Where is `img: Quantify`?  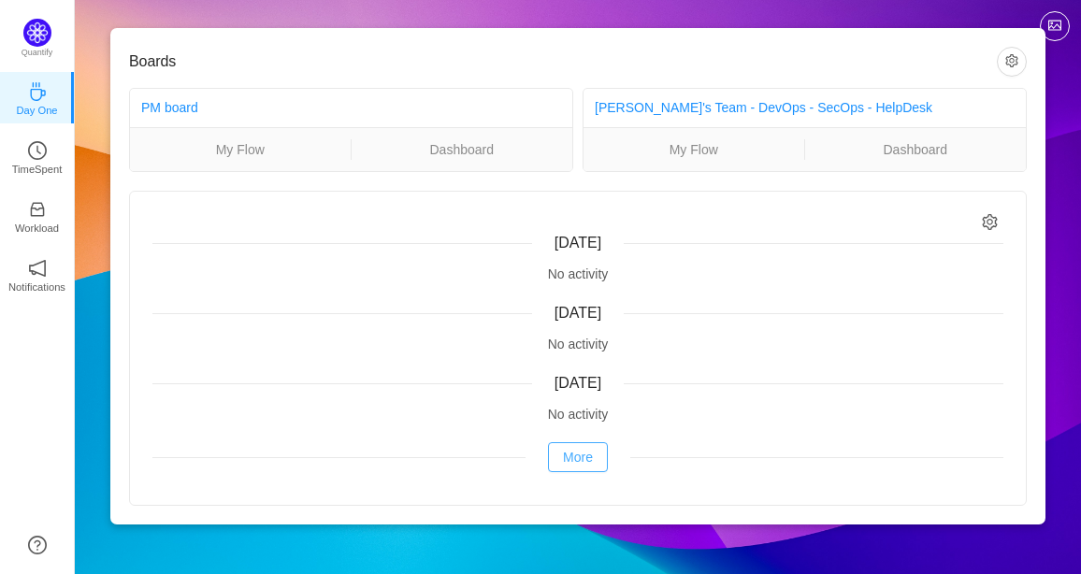 img: Quantify is located at coordinates (37, 33).